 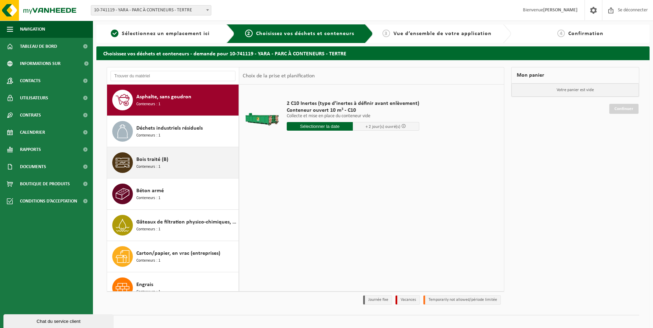 I want to click on button: Carton/papier, en vrac (entreprises) Conteneurs : 1, so click(x=173, y=257).